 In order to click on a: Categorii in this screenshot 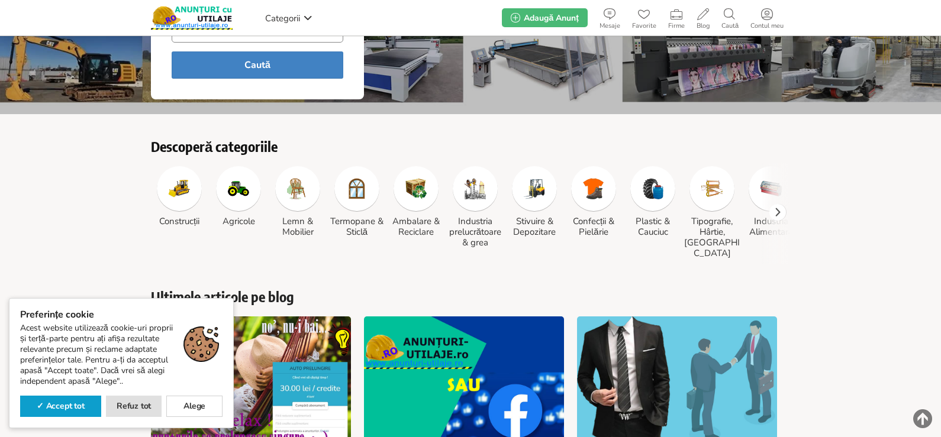, I will do `click(289, 18)`.